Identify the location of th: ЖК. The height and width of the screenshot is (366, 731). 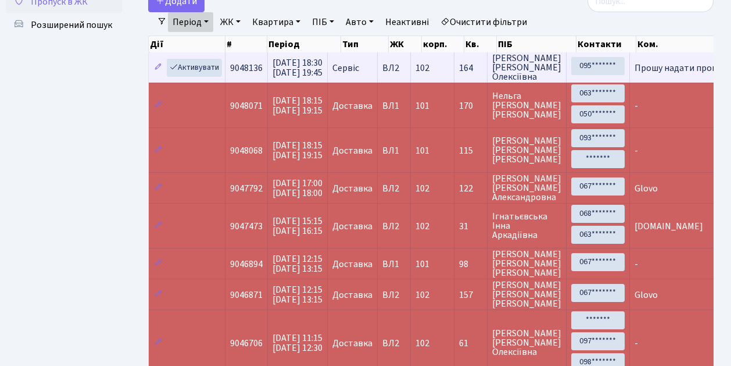
(405, 44).